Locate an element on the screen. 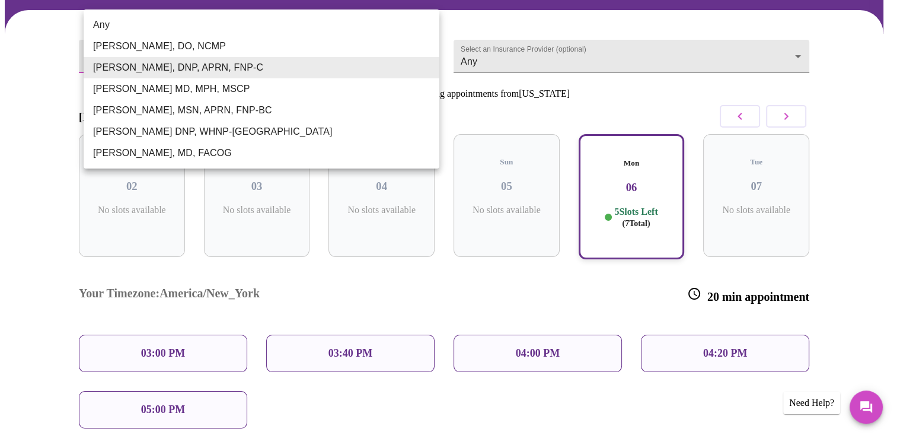 The width and height of the screenshot is (897, 438). li: Any is located at coordinates (262, 25).